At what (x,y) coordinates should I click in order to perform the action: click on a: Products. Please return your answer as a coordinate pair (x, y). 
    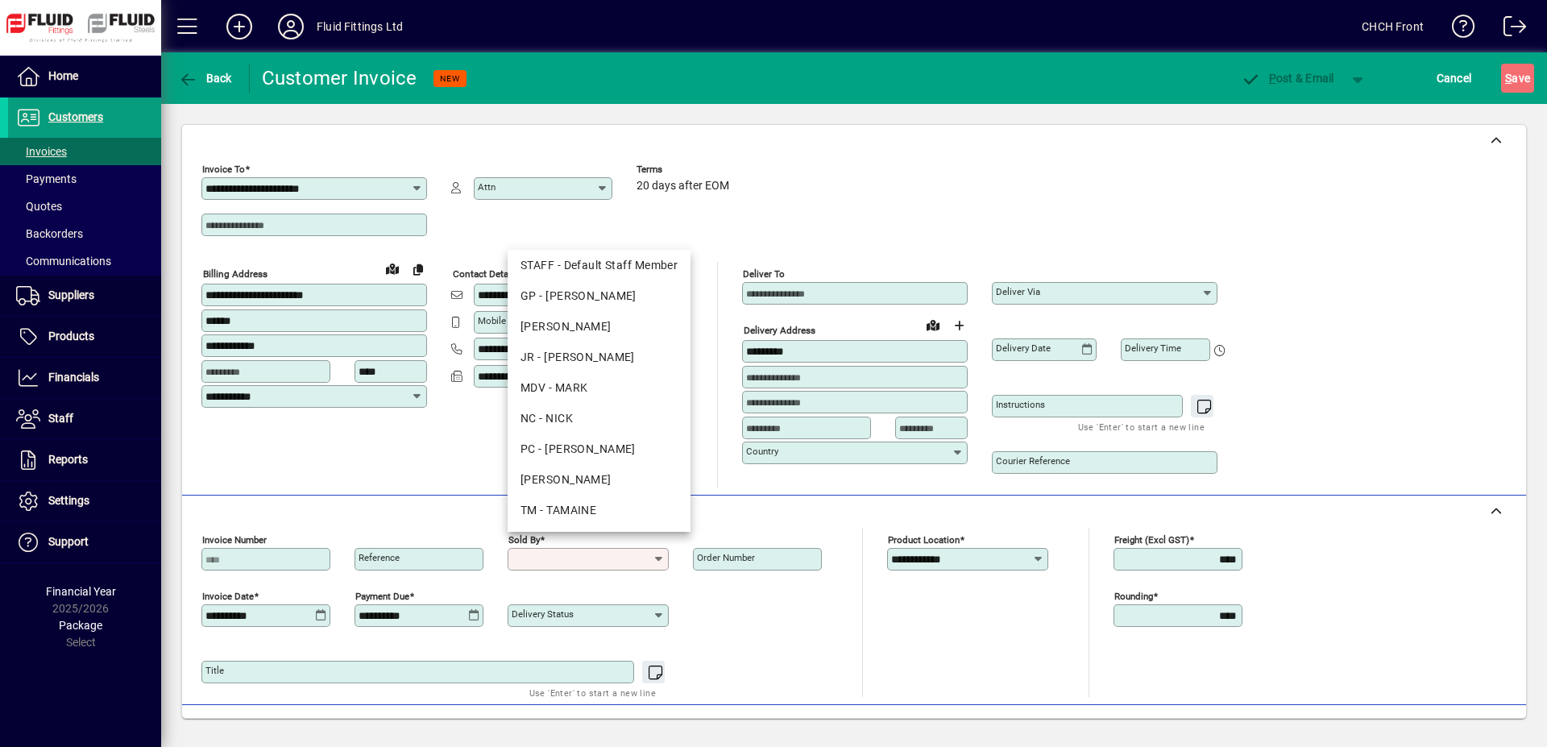
    Looking at the image, I should click on (85, 337).